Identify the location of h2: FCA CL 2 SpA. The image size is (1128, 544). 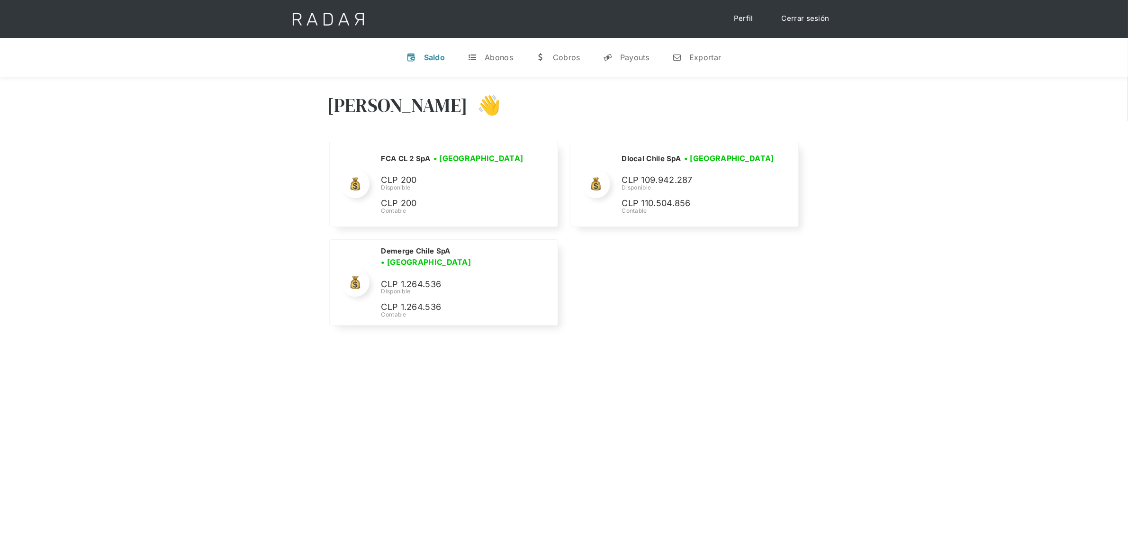
(405, 159).